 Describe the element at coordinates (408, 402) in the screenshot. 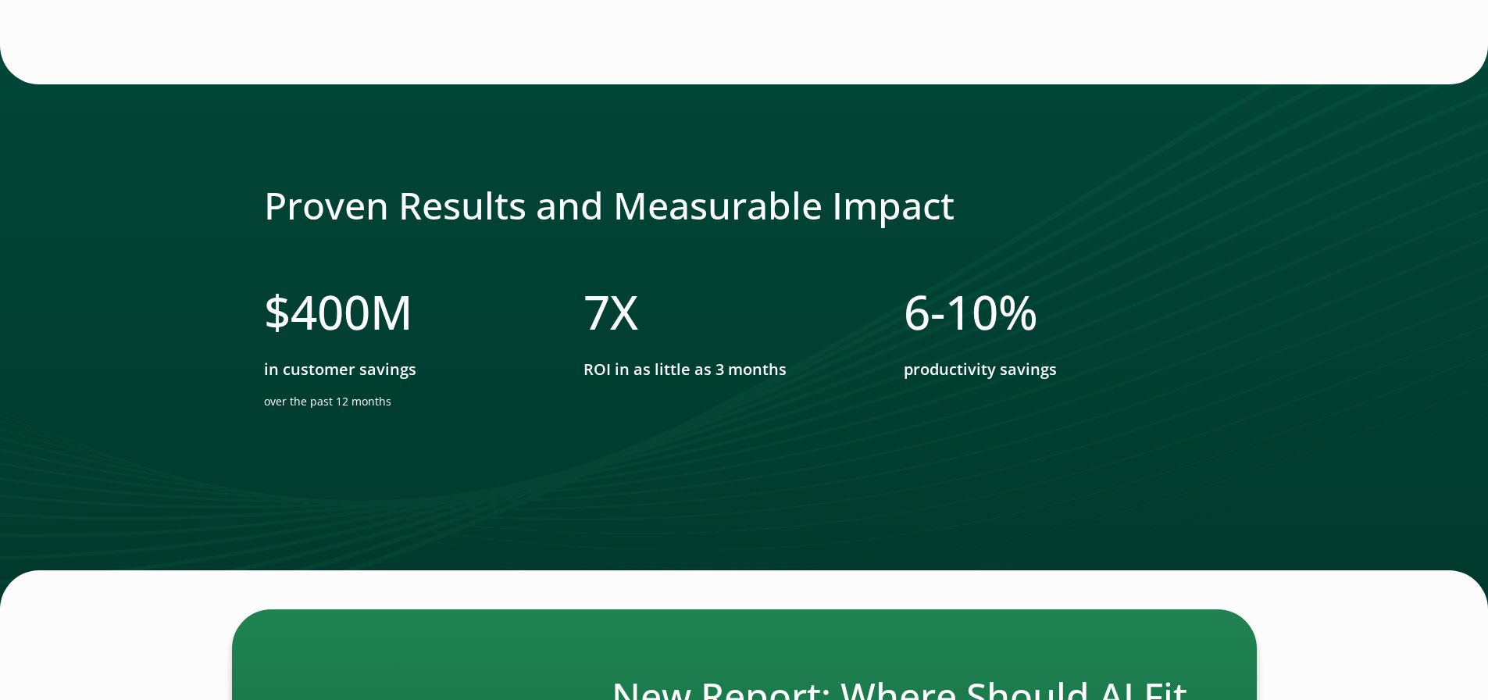

I see `p: over the past 12 months` at that location.